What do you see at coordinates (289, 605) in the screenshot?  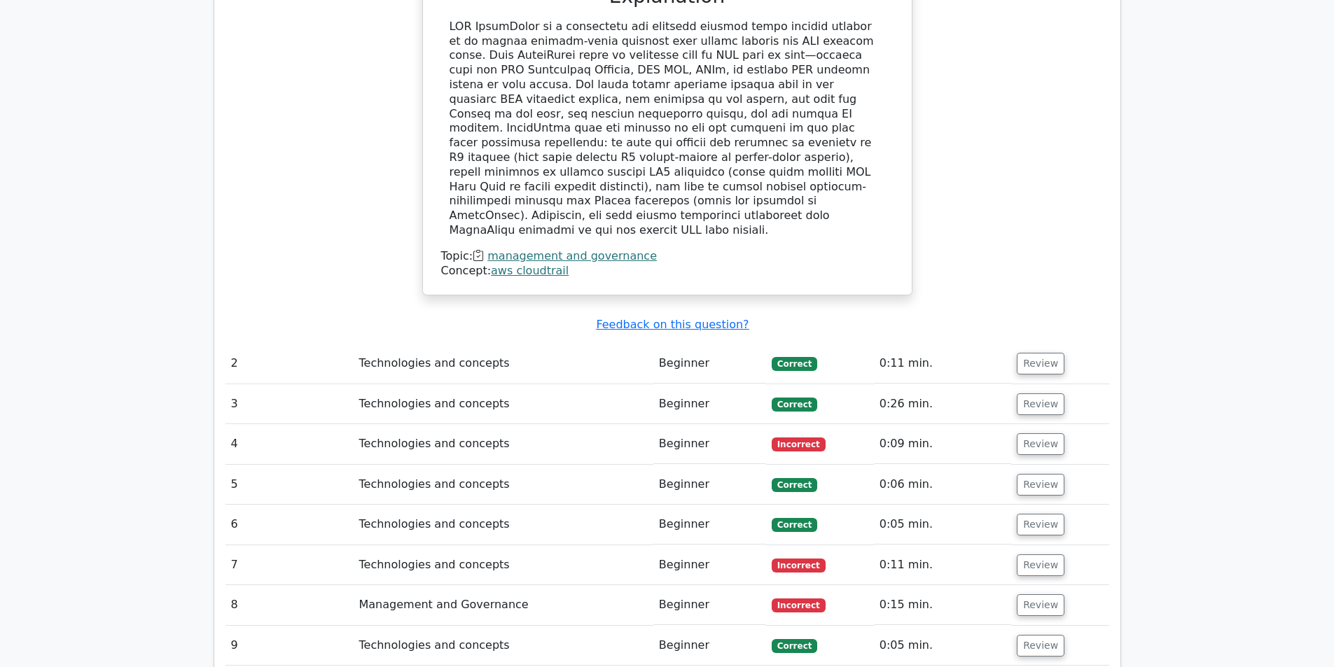 I see `td: 8` at bounding box center [289, 605].